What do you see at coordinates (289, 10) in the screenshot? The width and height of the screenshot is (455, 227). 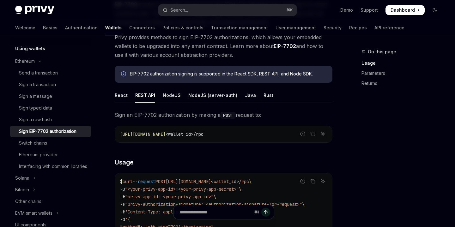 I see `span: ⌘ K` at bounding box center [289, 10].